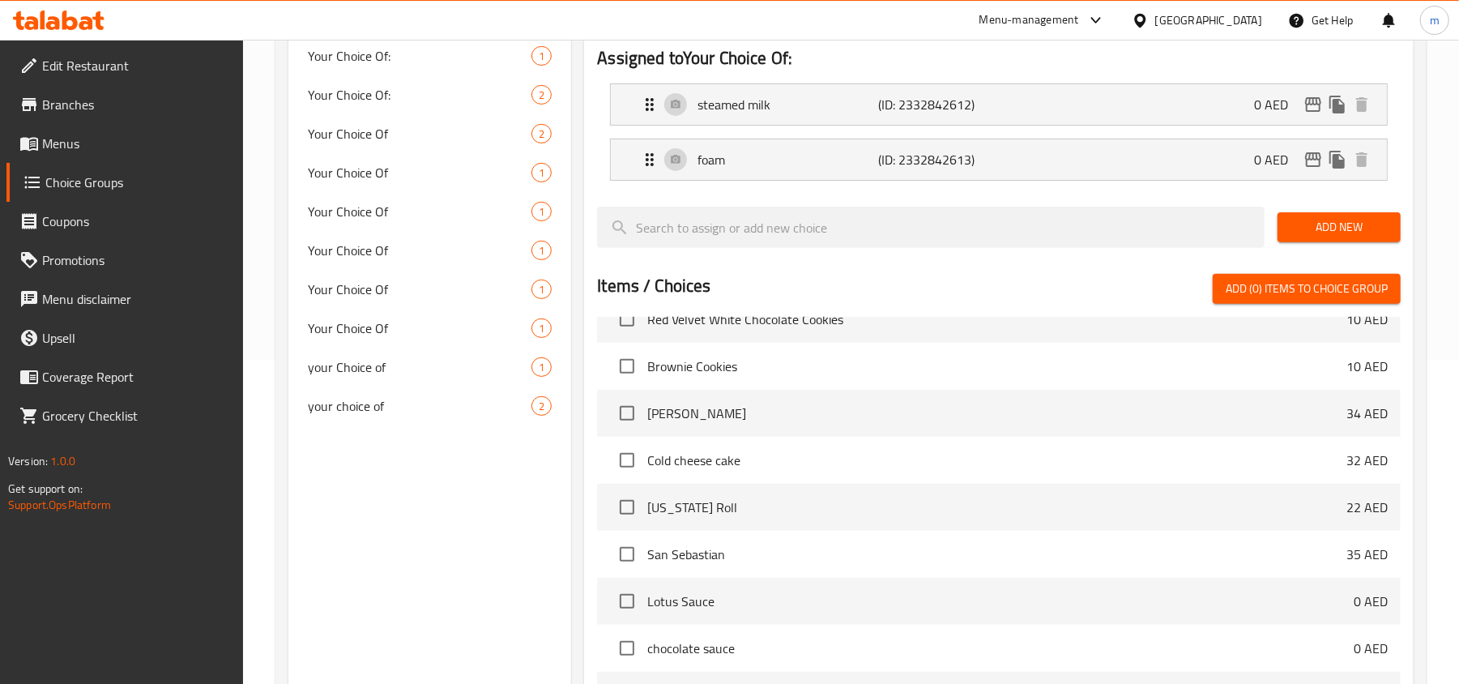 The image size is (1459, 684). Describe the element at coordinates (429, 367) in the screenshot. I see `div: your Choice of1` at that location.